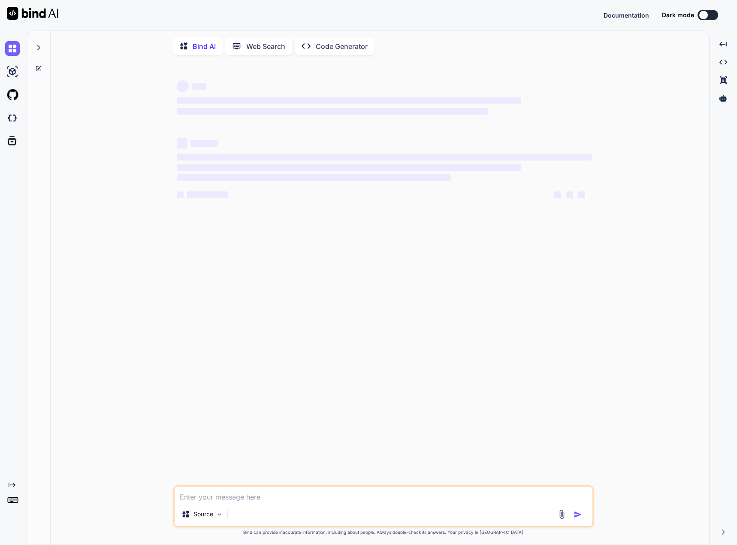  I want to click on img: icon, so click(578, 514).